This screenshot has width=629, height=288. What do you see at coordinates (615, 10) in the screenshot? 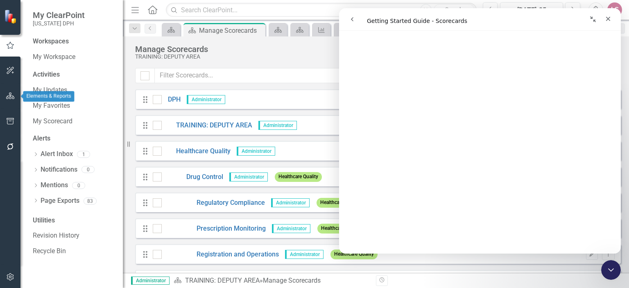
I see `div: LS` at bounding box center [615, 10].